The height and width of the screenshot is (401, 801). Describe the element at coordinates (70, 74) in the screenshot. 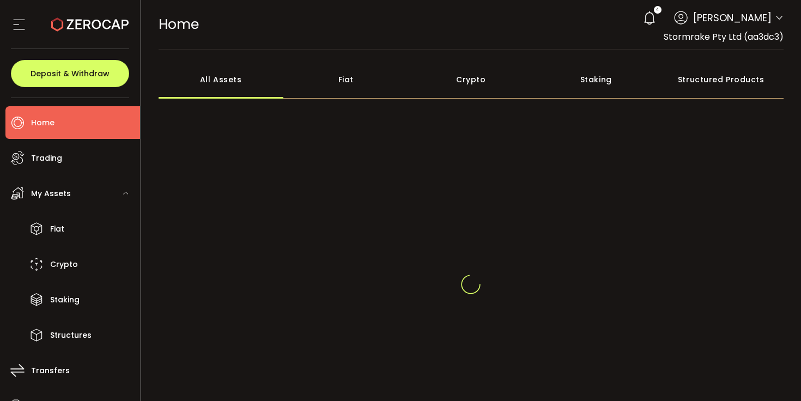

I see `span: Deposit & Withdraw` at that location.